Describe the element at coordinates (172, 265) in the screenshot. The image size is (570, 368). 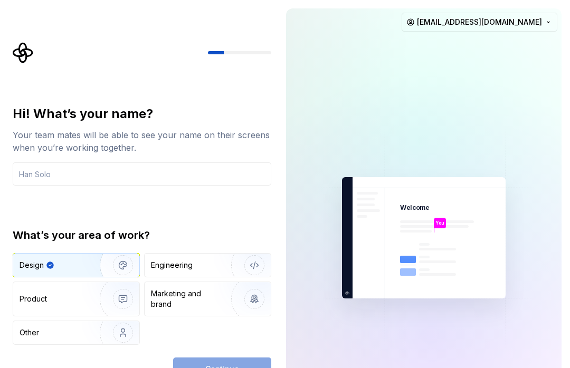
I see `div: Engineering` at that location.